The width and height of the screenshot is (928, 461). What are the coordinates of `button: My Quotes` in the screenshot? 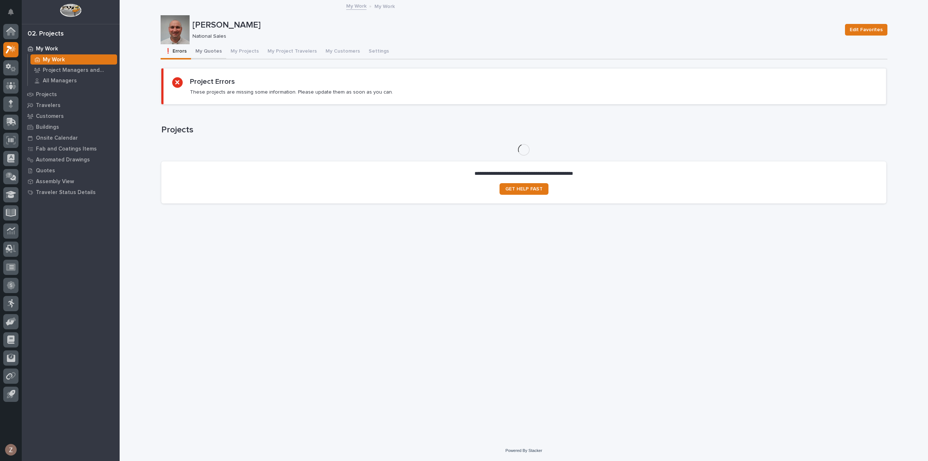 It's located at (208, 52).